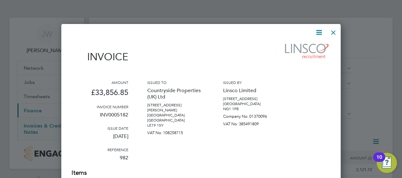 Image resolution: width=402 pixels, height=178 pixels. Describe the element at coordinates (176, 126) in the screenshot. I see `p: LE19 1SY` at that location.